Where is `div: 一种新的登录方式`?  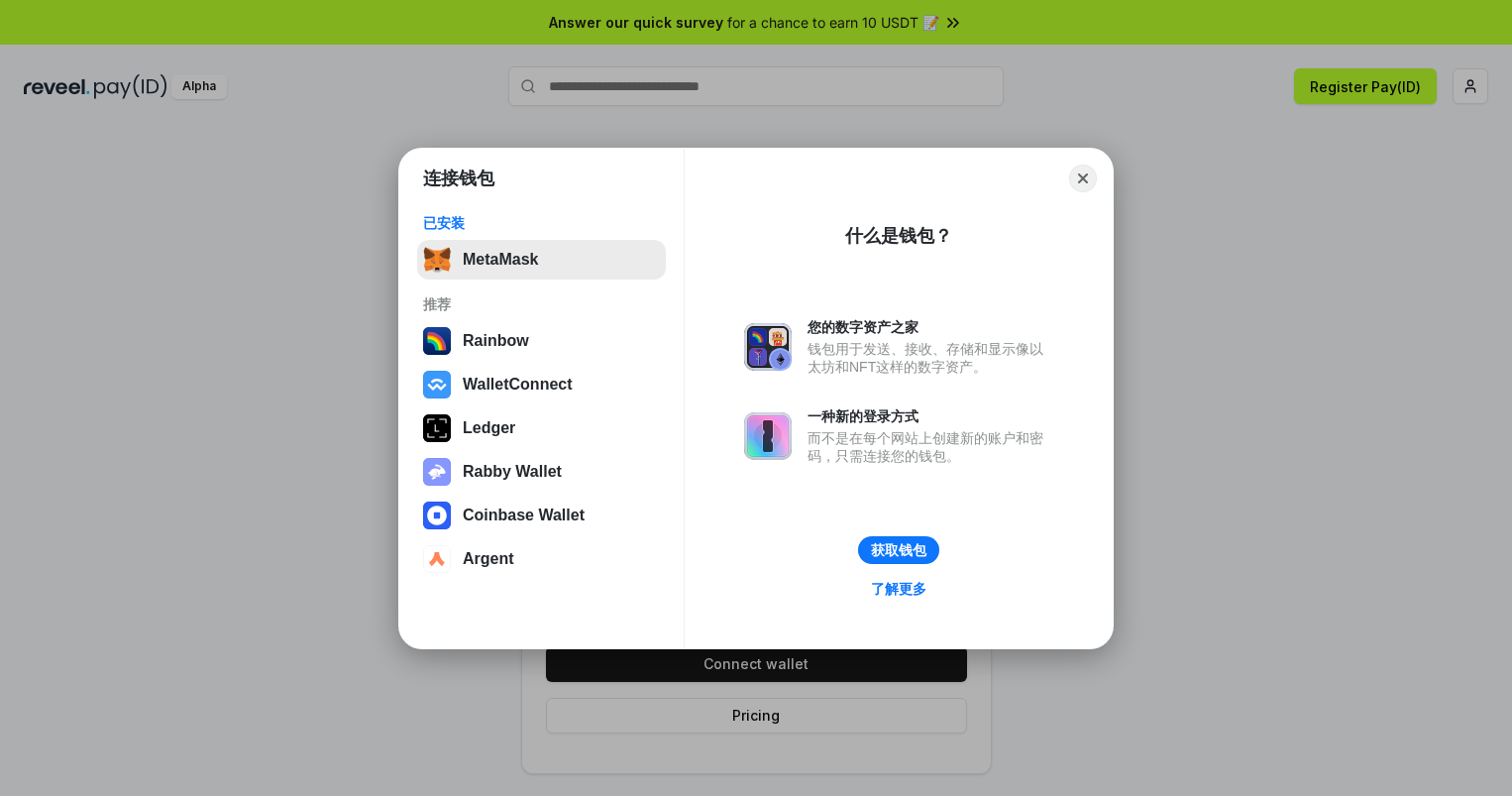 div: 一种新的登录方式 is located at coordinates (931, 416).